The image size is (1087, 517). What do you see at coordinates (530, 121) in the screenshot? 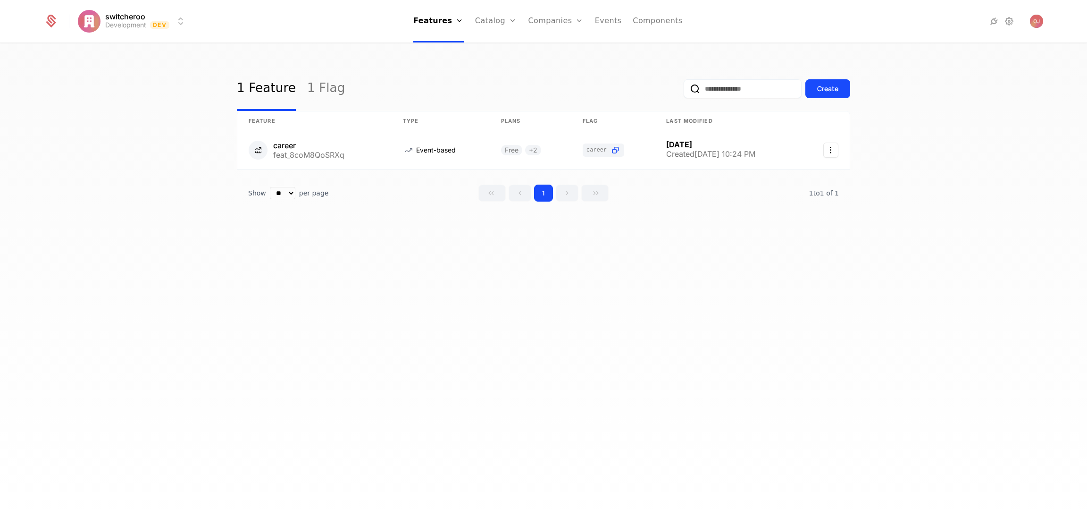
I see `th: Plans` at bounding box center [530, 121].